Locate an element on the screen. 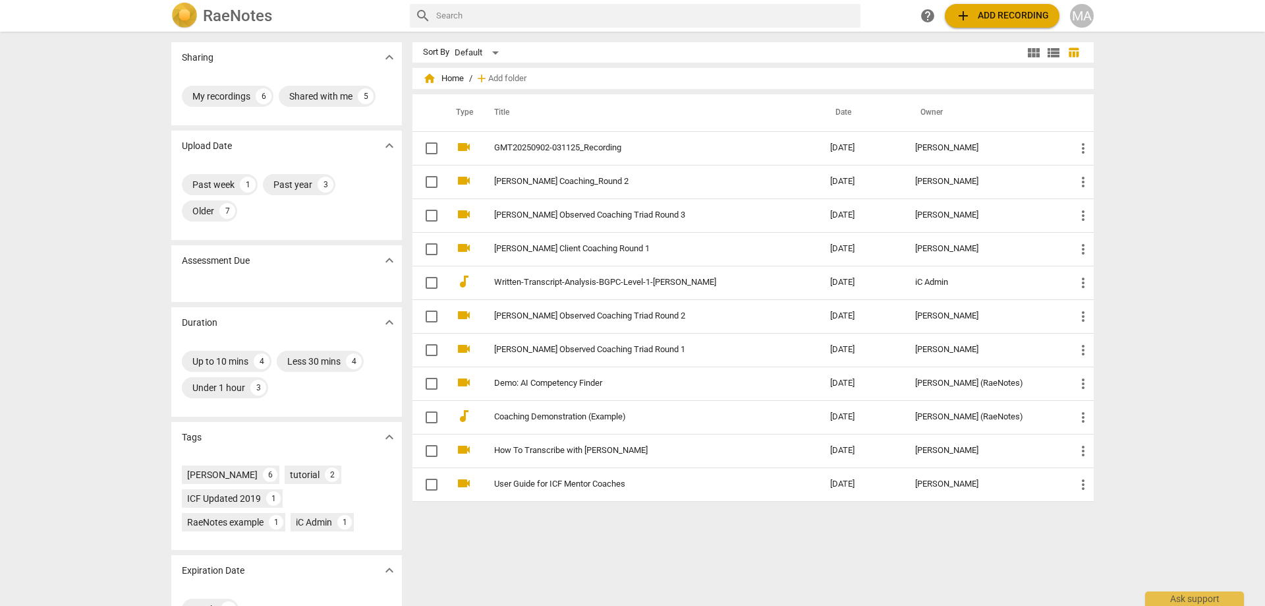 This screenshot has width=1265, height=606. a: GMT20250902-031125_Recording is located at coordinates (639, 148).